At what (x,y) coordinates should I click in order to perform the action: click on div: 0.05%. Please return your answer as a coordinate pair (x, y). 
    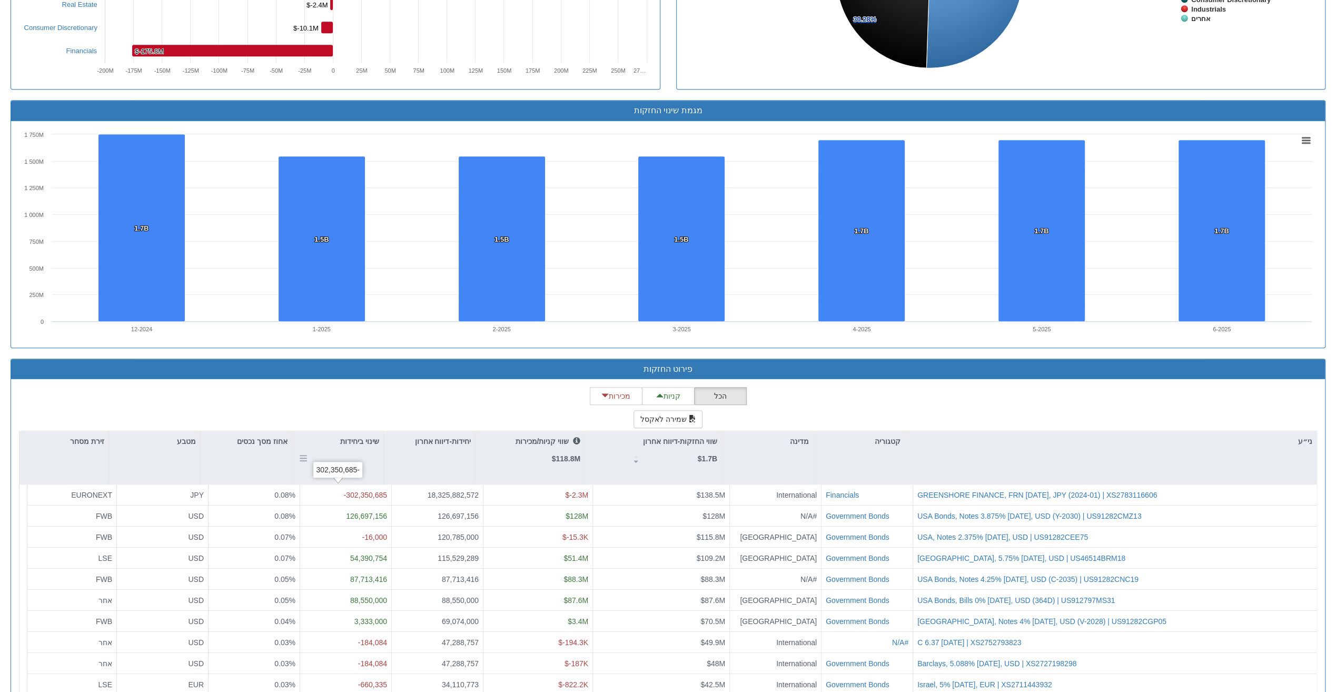
    Looking at the image, I should click on (254, 579).